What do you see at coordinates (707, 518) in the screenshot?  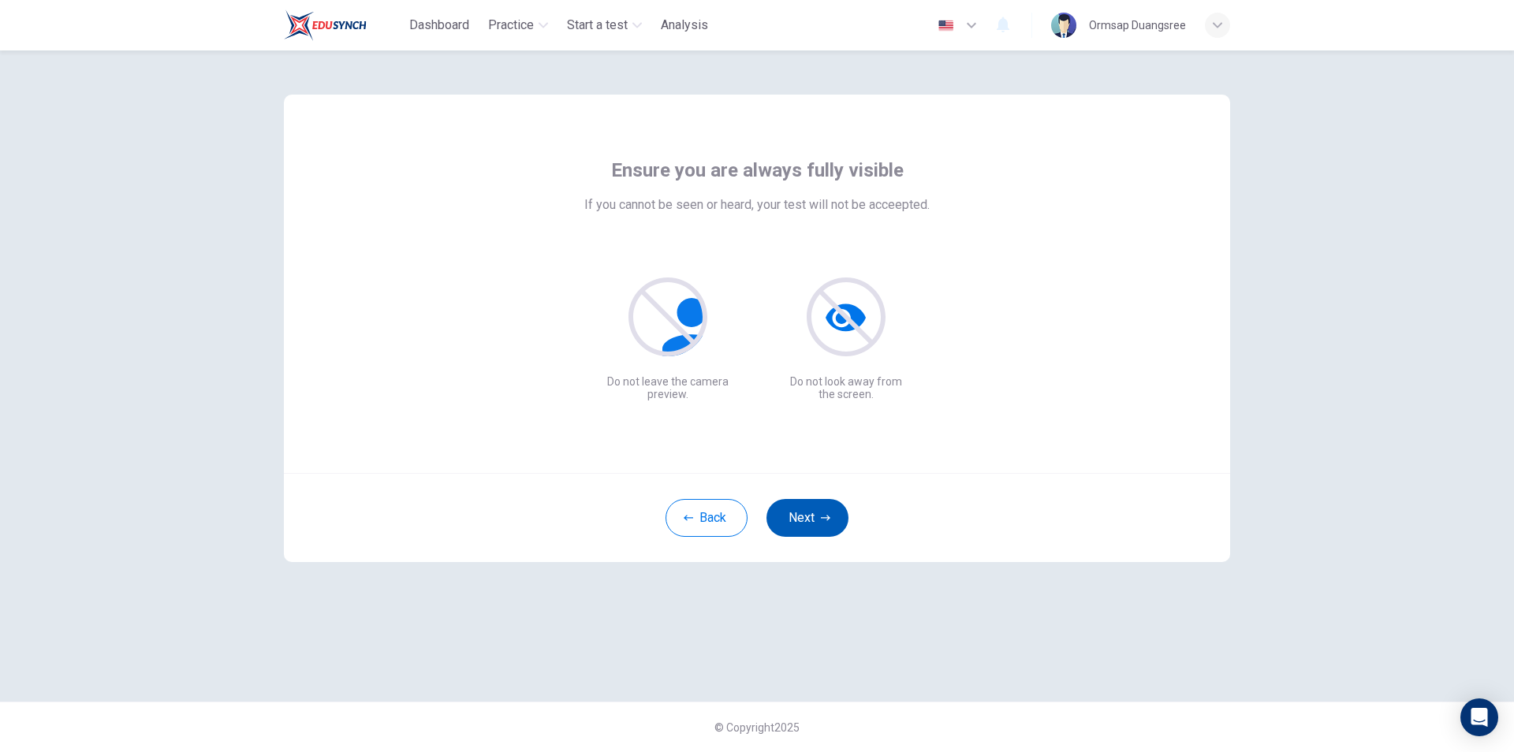 I see `button: Back` at bounding box center [707, 518].